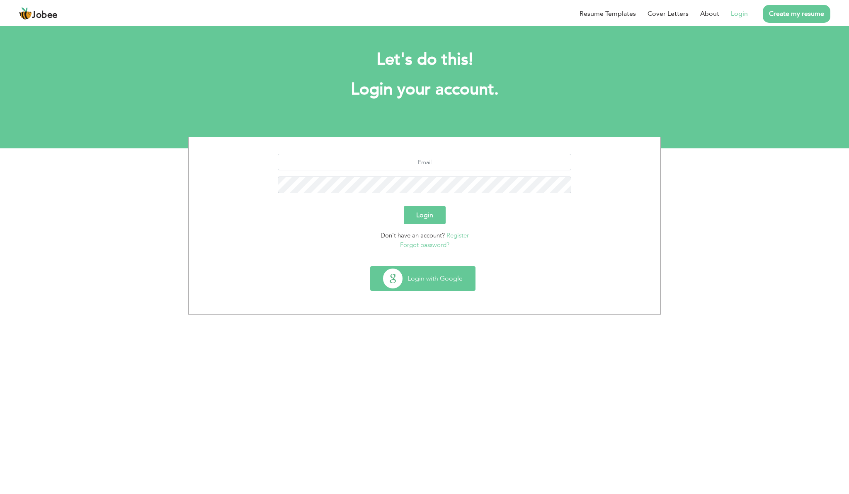 Image resolution: width=849 pixels, height=494 pixels. Describe the element at coordinates (425, 245) in the screenshot. I see `a: Forgot password?` at that location.